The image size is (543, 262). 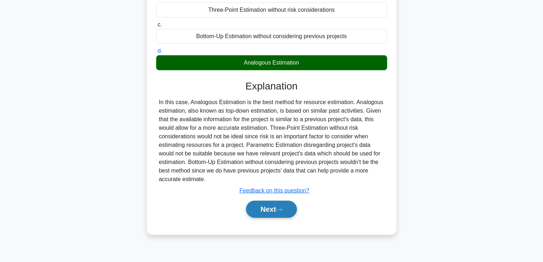 What do you see at coordinates (272, 36) in the screenshot?
I see `div: Bottom-Up Estimation without considering previous projects` at bounding box center [272, 36].